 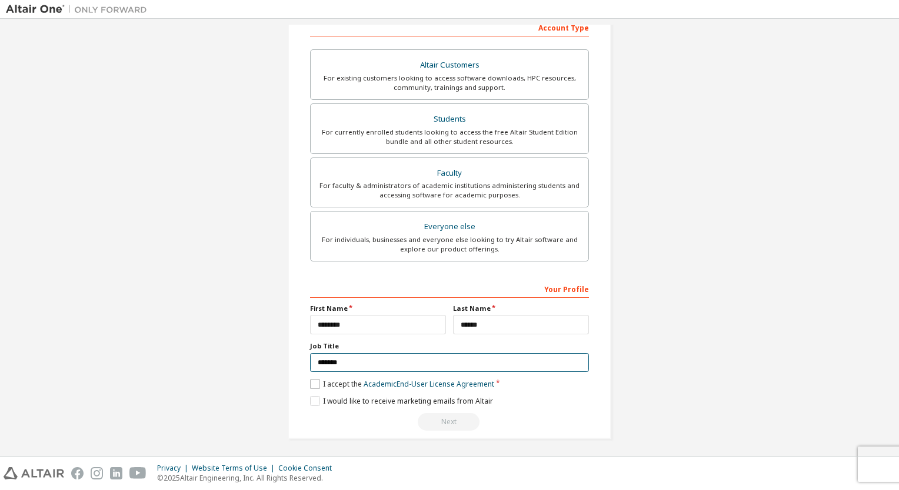 What do you see at coordinates (174, 469) in the screenshot?
I see `div: Privacy` at bounding box center [174, 469].